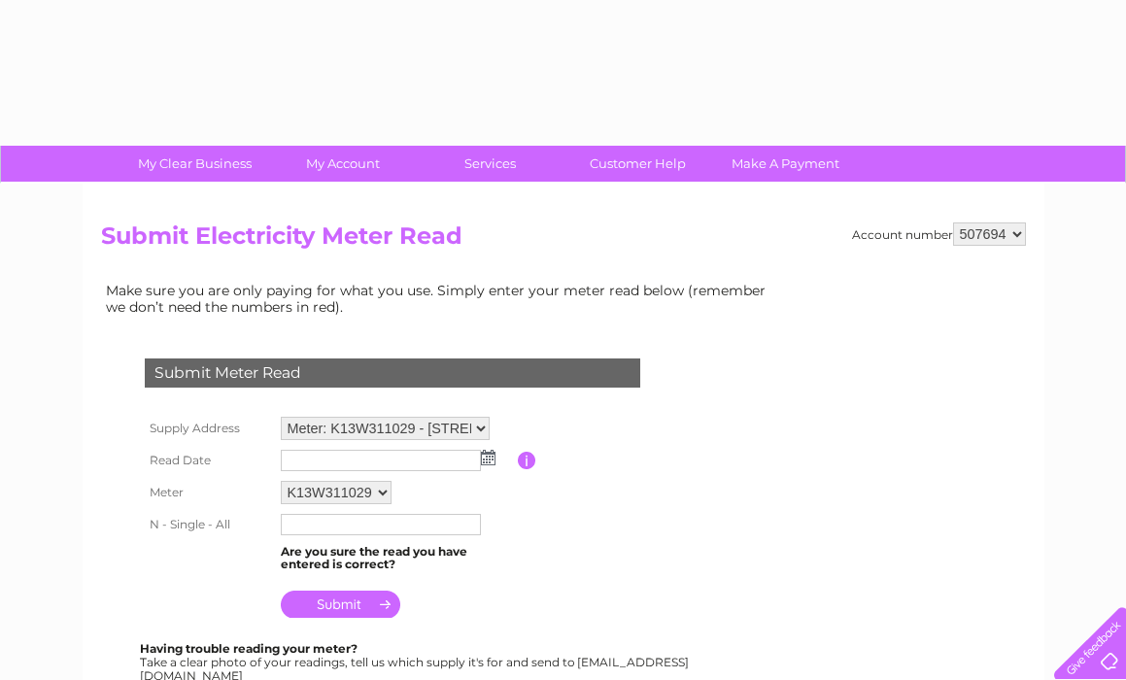 This screenshot has width=1126, height=680. Describe the element at coordinates (208, 460) in the screenshot. I see `th: Read Date` at that location.